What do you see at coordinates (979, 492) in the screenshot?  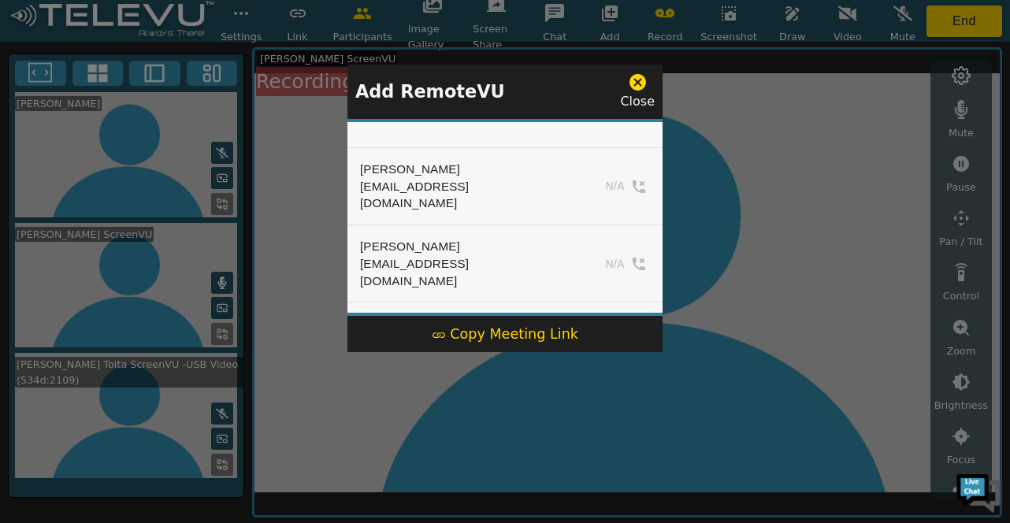 I see `img: Chat Widget` at bounding box center [979, 492].